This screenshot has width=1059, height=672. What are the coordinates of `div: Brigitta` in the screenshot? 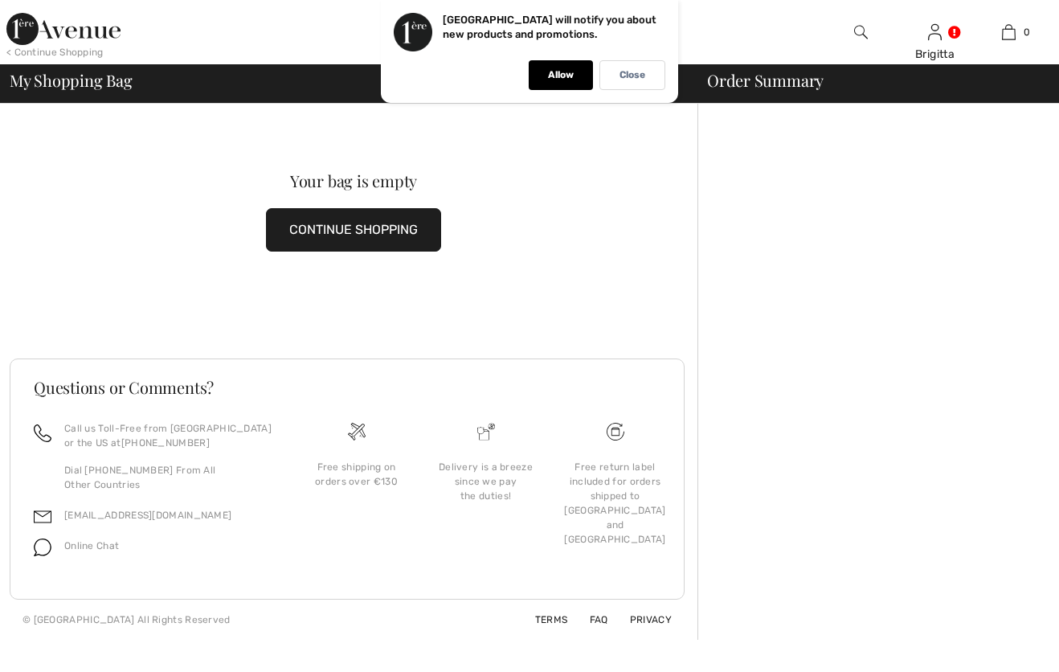 It's located at (936, 54).